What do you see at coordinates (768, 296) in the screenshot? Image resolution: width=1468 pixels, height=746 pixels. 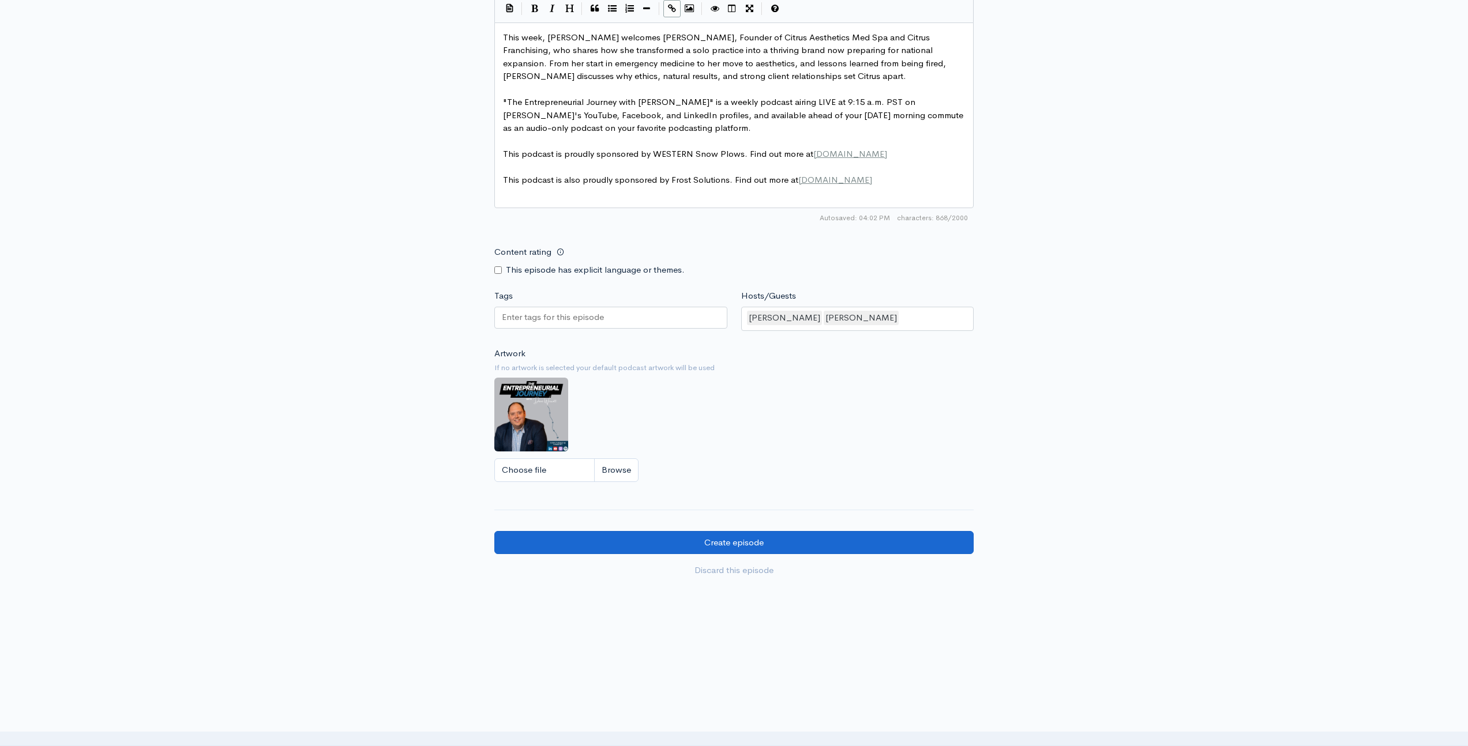 I see `label: Hosts/Guests` at bounding box center [768, 296].